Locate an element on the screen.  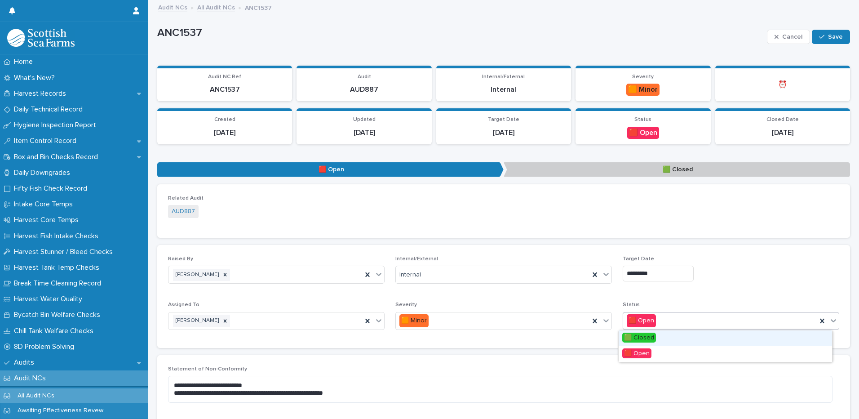
span: Closed Date is located at coordinates (783, 120).